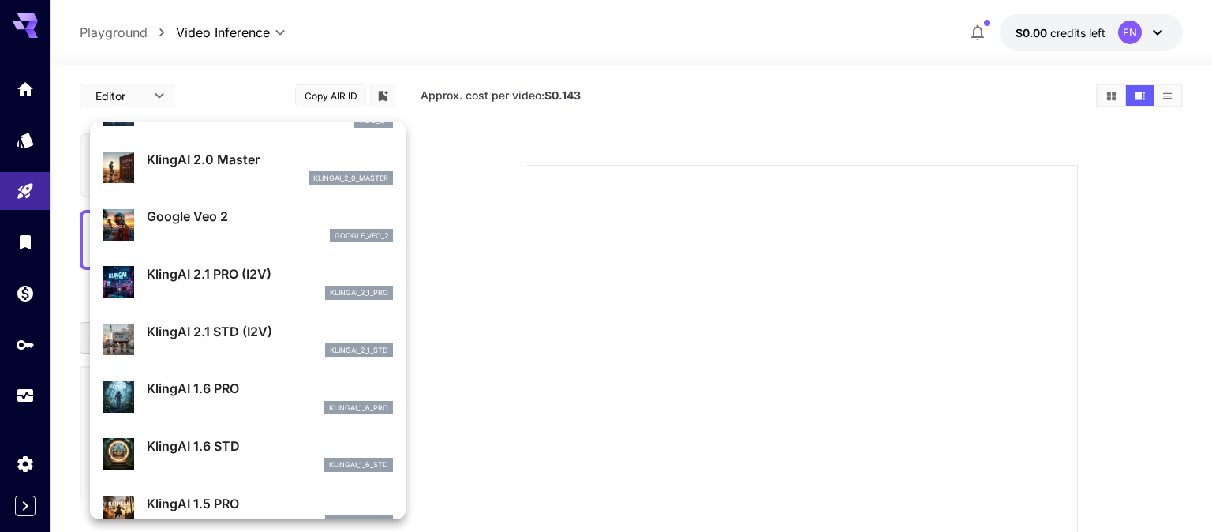 Image resolution: width=1212 pixels, height=532 pixels. I want to click on p: KlingAI 1.6 PRO, so click(270, 388).